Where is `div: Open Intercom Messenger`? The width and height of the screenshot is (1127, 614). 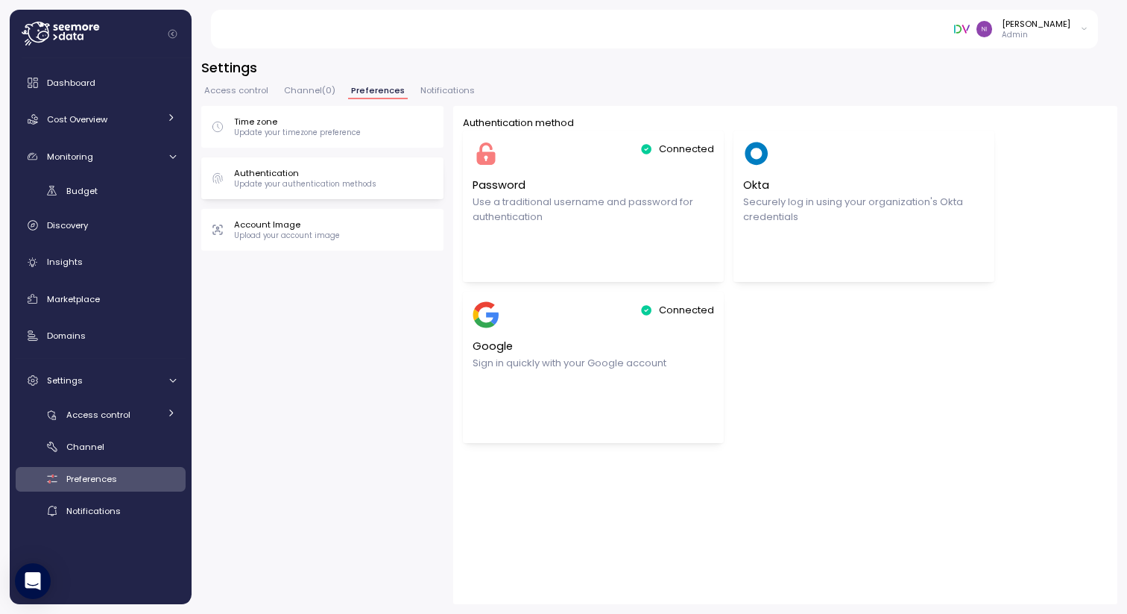
div: Open Intercom Messenger is located at coordinates (33, 581).